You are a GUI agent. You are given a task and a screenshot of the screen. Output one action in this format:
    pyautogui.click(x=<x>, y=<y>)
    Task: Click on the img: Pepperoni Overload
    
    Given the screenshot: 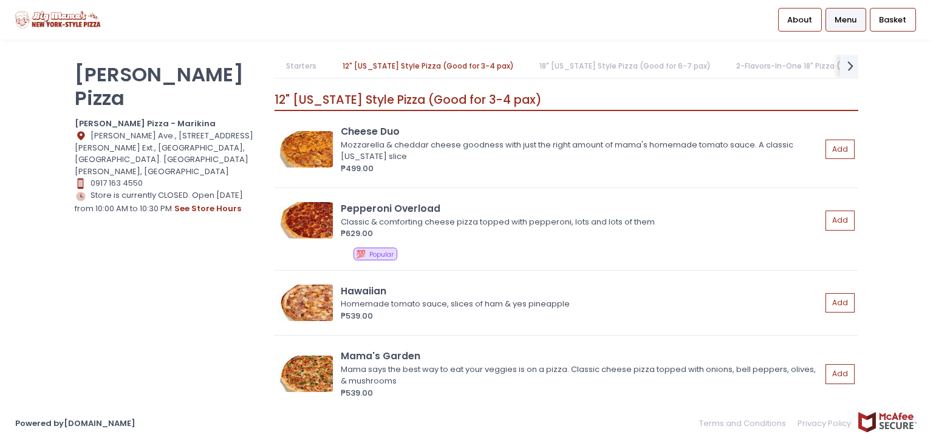 What is the action you would take?
    pyautogui.click(x=306, y=221)
    